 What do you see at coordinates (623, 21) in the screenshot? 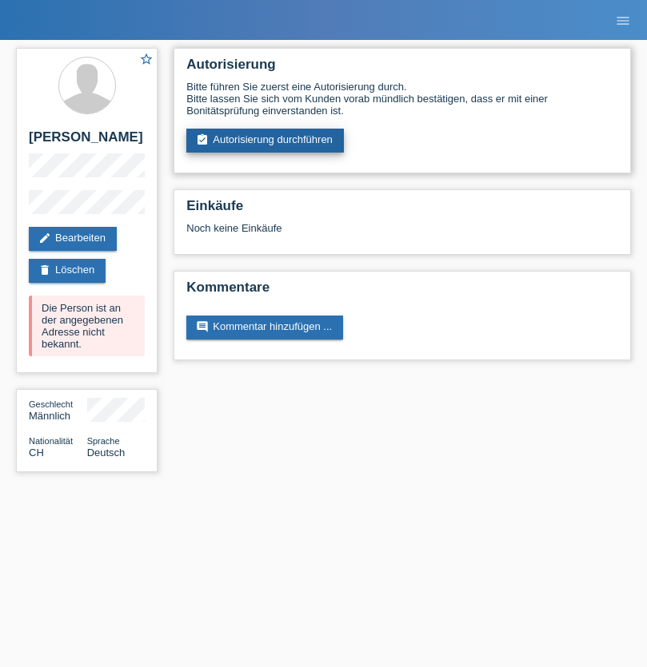
I see `i: menu` at bounding box center [623, 21].